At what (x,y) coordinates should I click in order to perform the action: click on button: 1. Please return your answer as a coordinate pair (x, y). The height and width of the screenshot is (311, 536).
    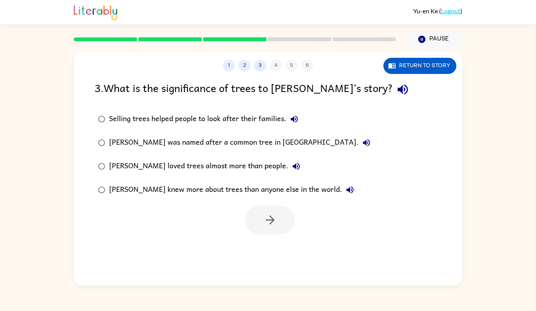
    Looking at the image, I should click on (229, 66).